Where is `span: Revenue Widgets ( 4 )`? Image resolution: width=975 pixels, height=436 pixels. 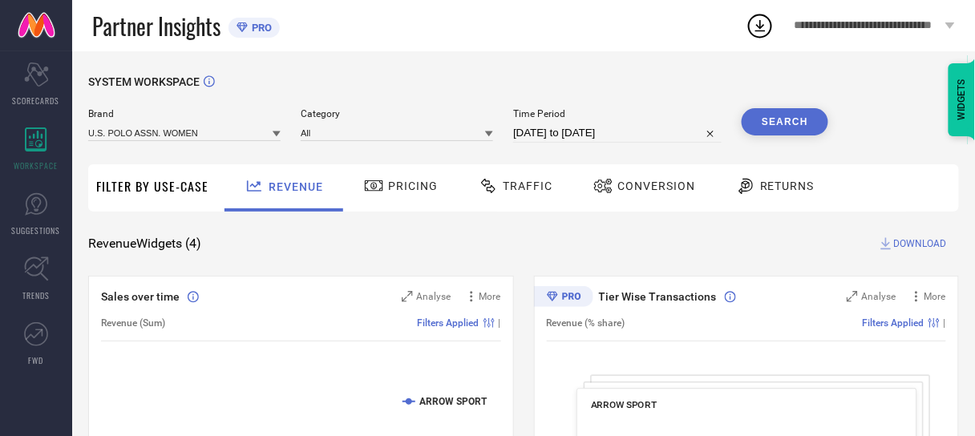
span: Revenue Widgets ( 4 ) is located at coordinates (144, 244).